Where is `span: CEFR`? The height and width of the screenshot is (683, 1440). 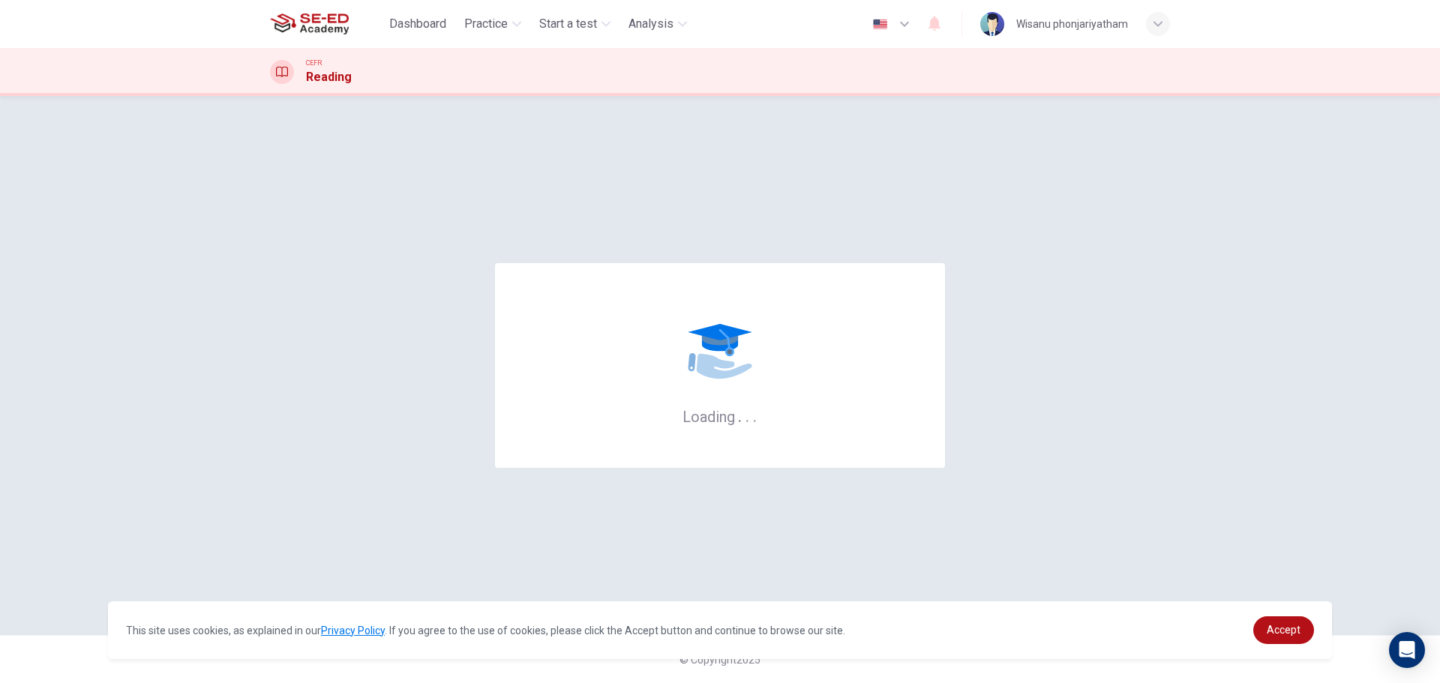
span: CEFR is located at coordinates (313, 63).